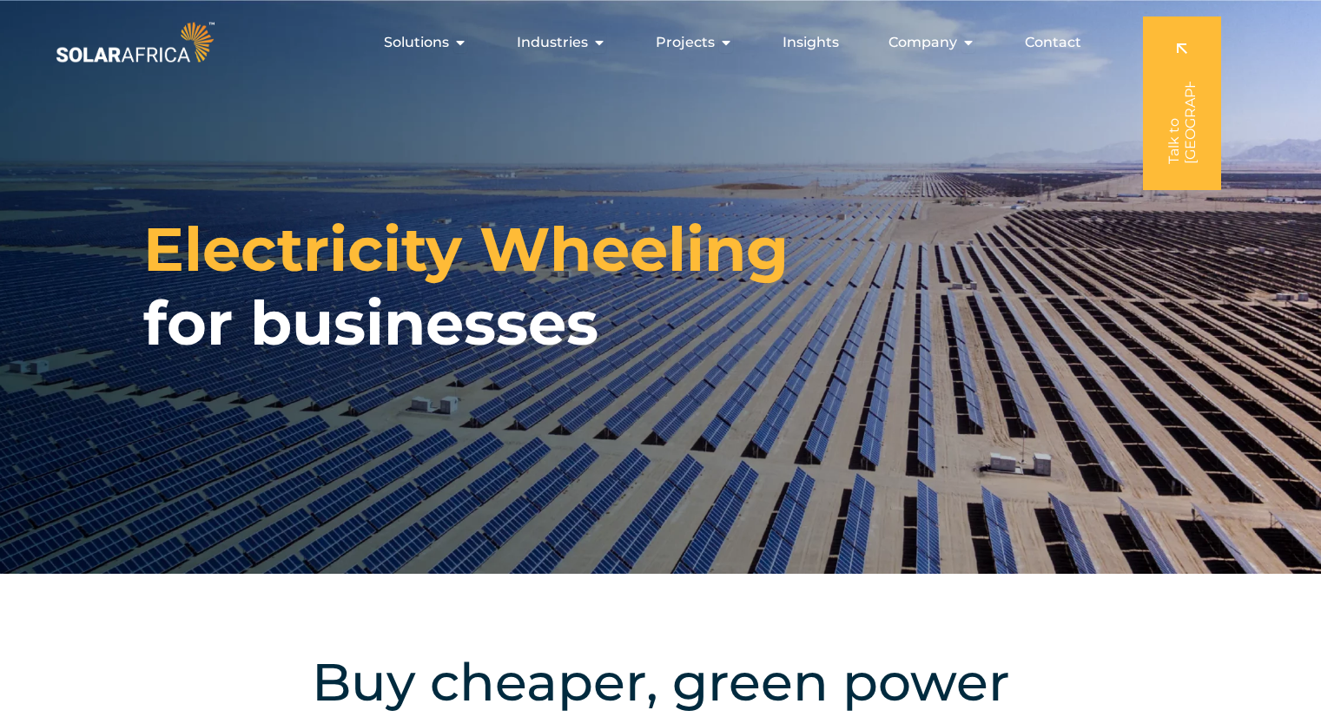 The image size is (1321, 717). I want to click on span: Company, so click(922, 43).